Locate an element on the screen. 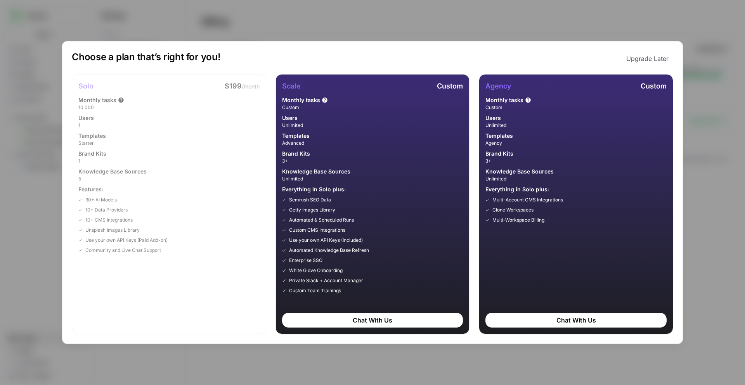 Image resolution: width=745 pixels, height=385 pixels. span: Multi-Account CMS Integrations is located at coordinates (528, 200).